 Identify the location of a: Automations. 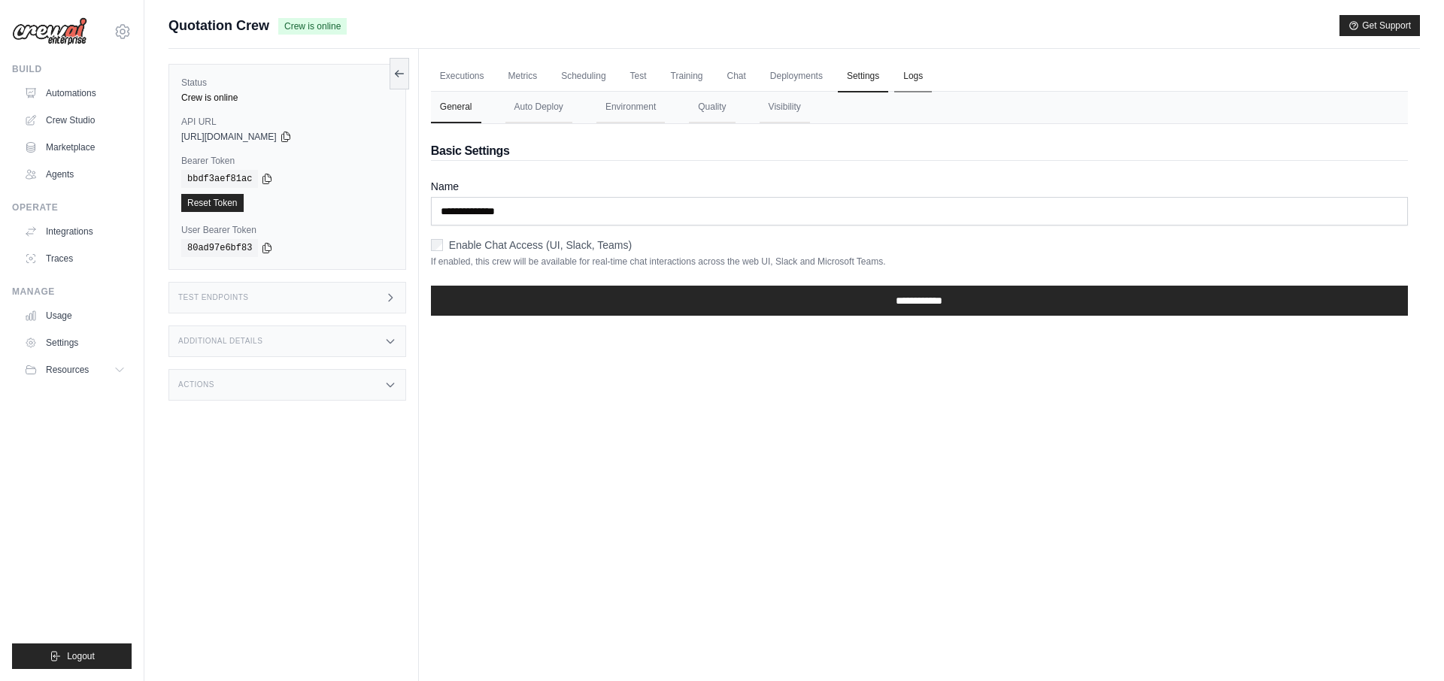
(74, 93).